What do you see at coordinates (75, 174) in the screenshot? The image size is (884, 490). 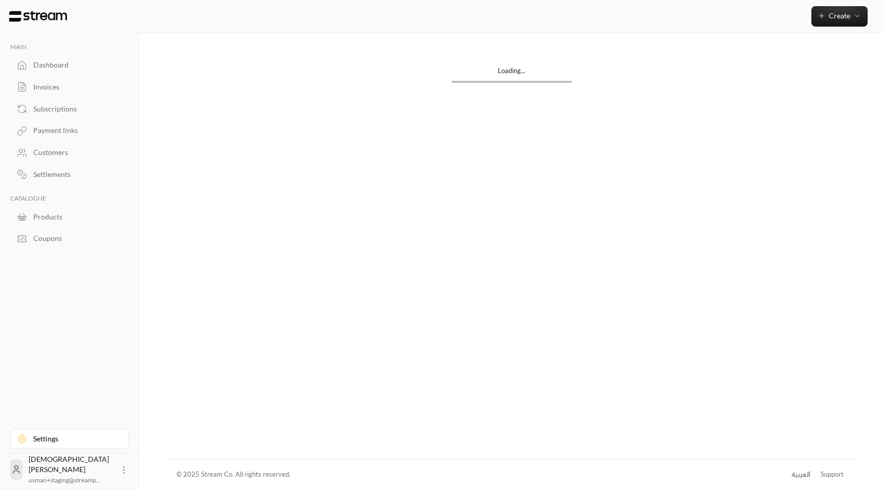 I see `div: Settlements` at bounding box center [75, 174].